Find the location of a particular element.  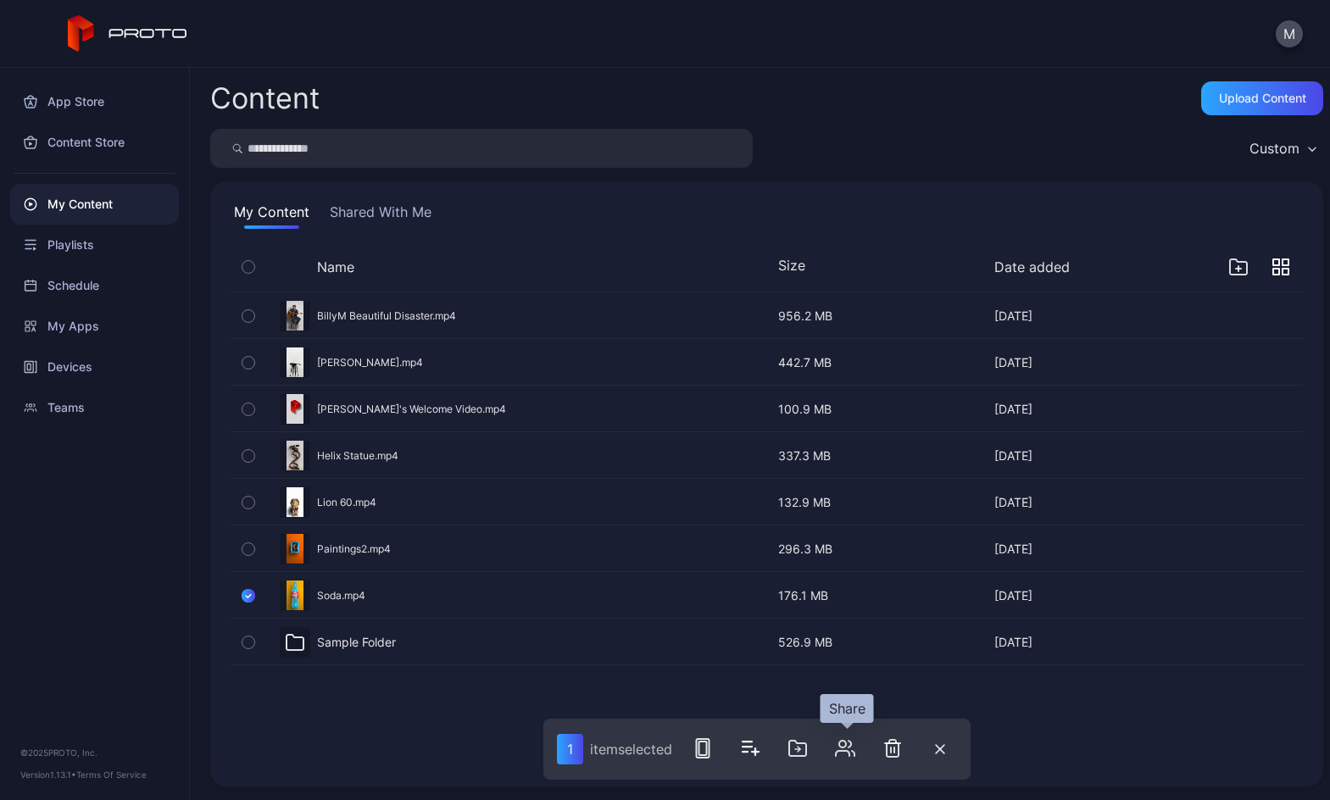

span: Version 1.13.1 • is located at coordinates (48, 775).